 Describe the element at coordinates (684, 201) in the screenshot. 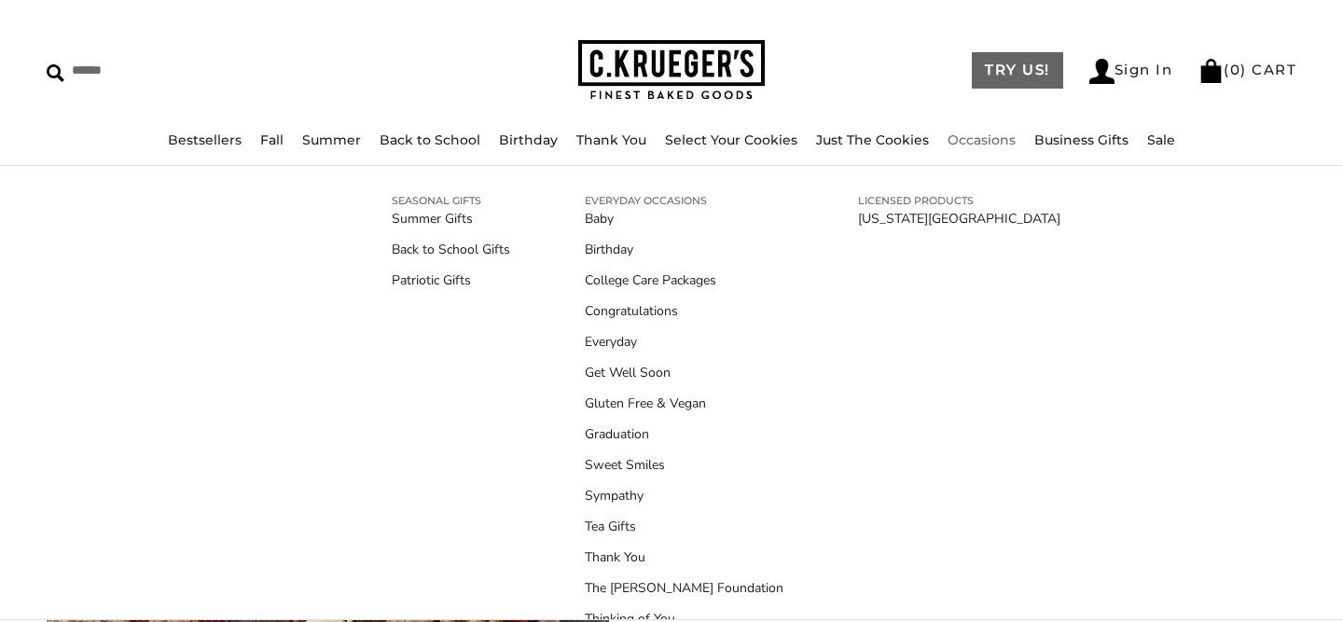

I see `a: EVERYDAY OCCASIONS` at that location.